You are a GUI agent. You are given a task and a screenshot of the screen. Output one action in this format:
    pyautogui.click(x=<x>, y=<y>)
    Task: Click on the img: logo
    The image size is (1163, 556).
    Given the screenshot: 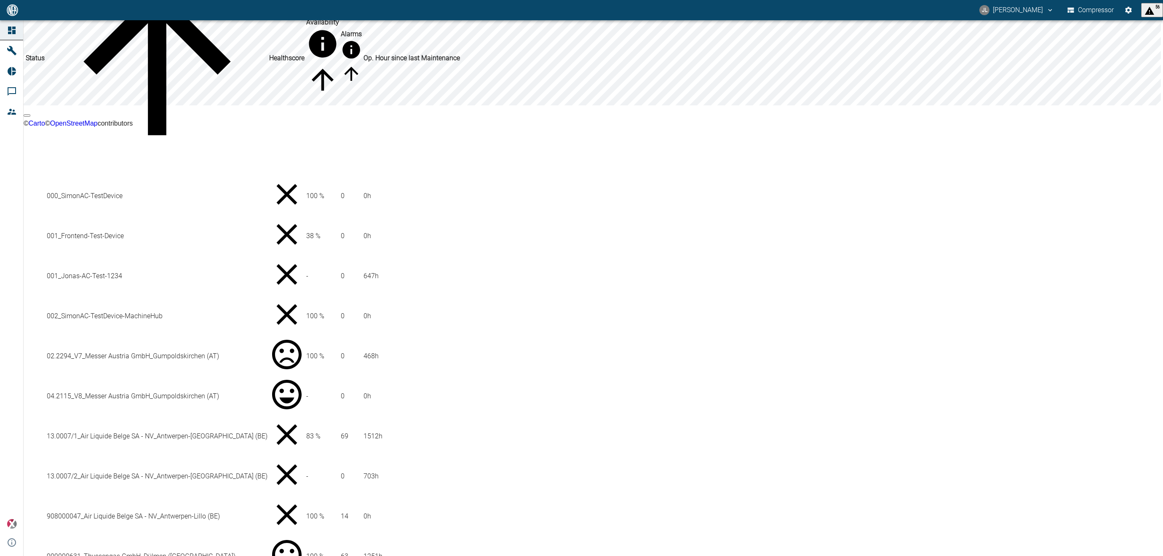 What is the action you would take?
    pyautogui.click(x=12, y=10)
    